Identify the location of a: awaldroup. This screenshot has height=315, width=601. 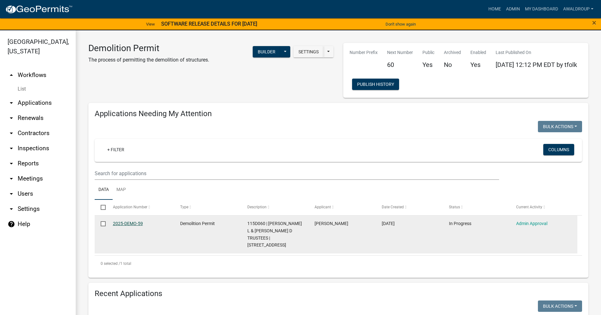
(578, 9).